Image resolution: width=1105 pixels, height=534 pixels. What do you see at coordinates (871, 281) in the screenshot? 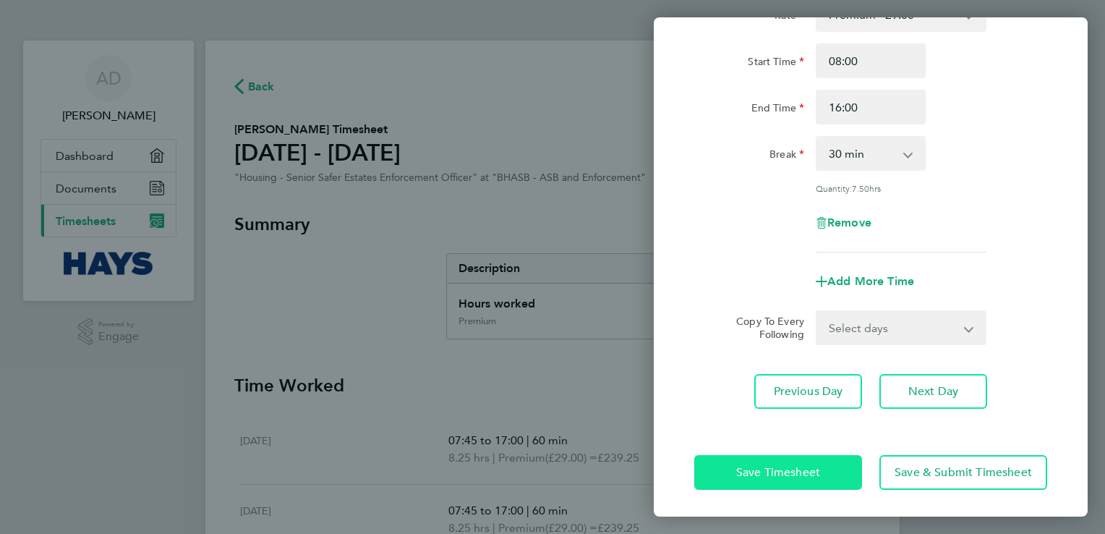
I see `span: Add More Time` at bounding box center [871, 281].